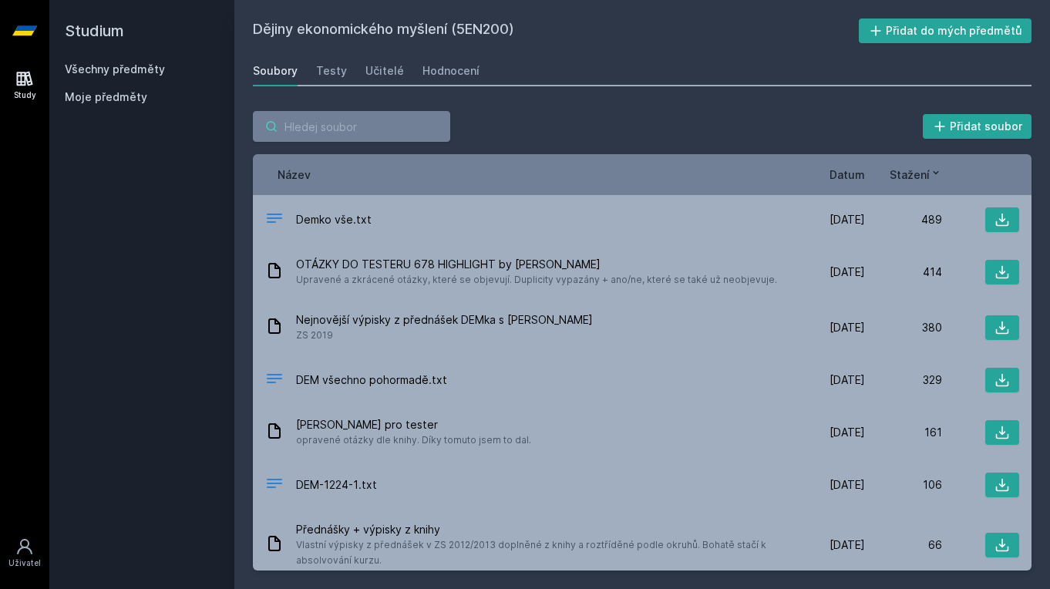 The image size is (1050, 589). What do you see at coordinates (910, 174) in the screenshot?
I see `span: Stažení` at bounding box center [910, 174].